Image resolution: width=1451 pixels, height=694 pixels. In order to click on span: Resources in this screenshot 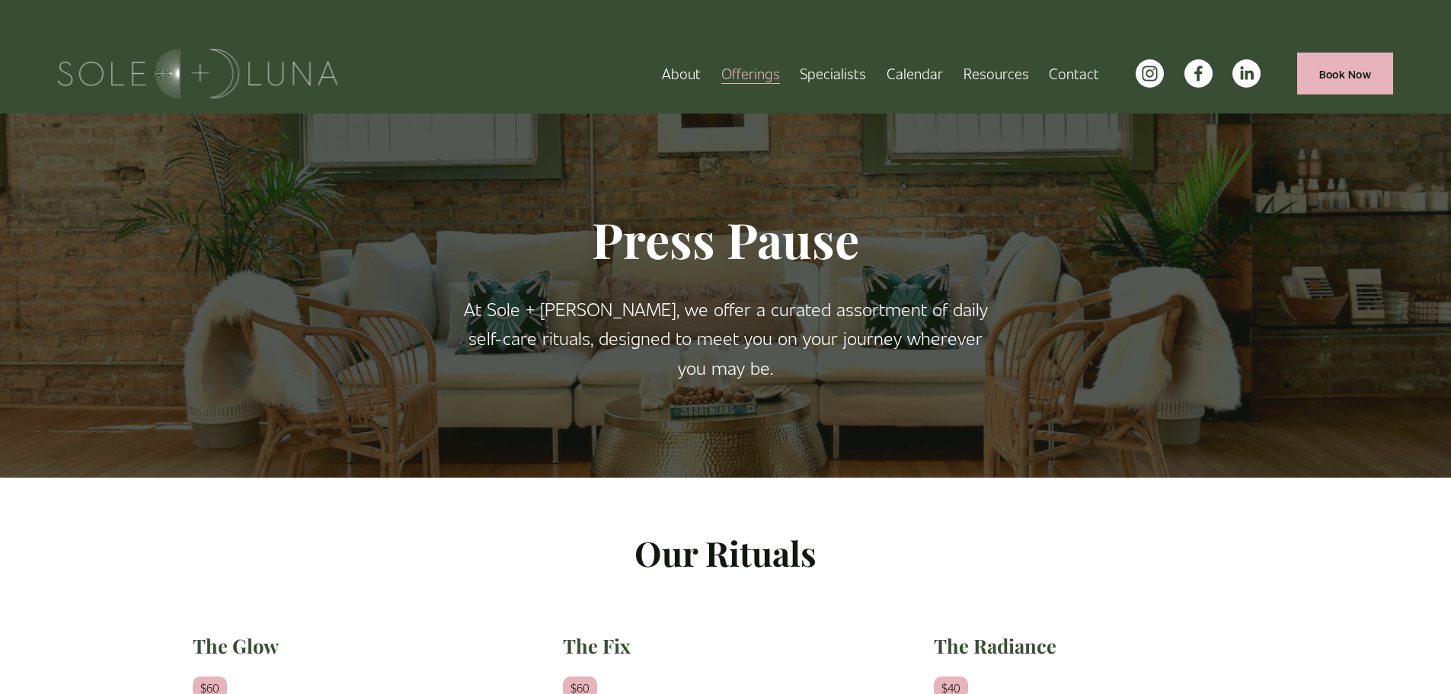, I will do `click(996, 73)`.